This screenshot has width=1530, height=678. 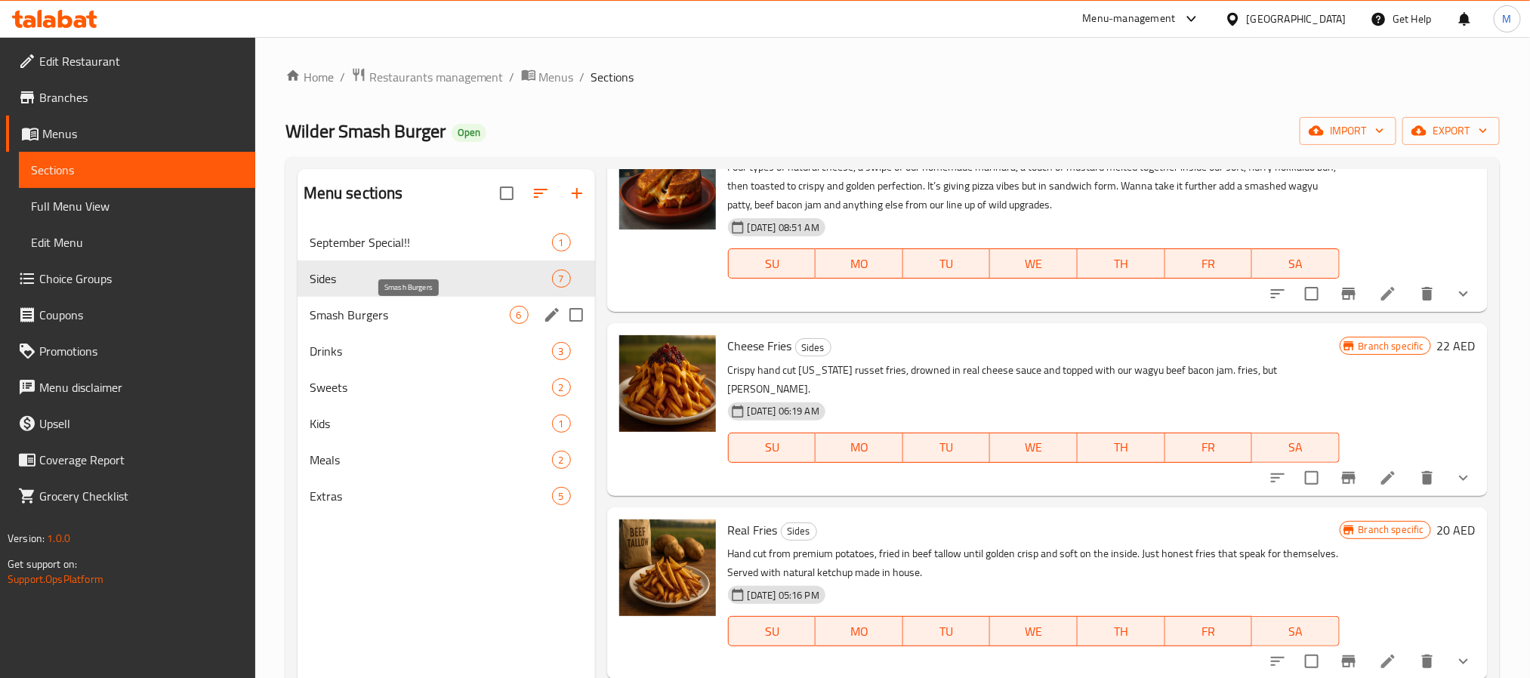 I want to click on a: Menus, so click(x=548, y=77).